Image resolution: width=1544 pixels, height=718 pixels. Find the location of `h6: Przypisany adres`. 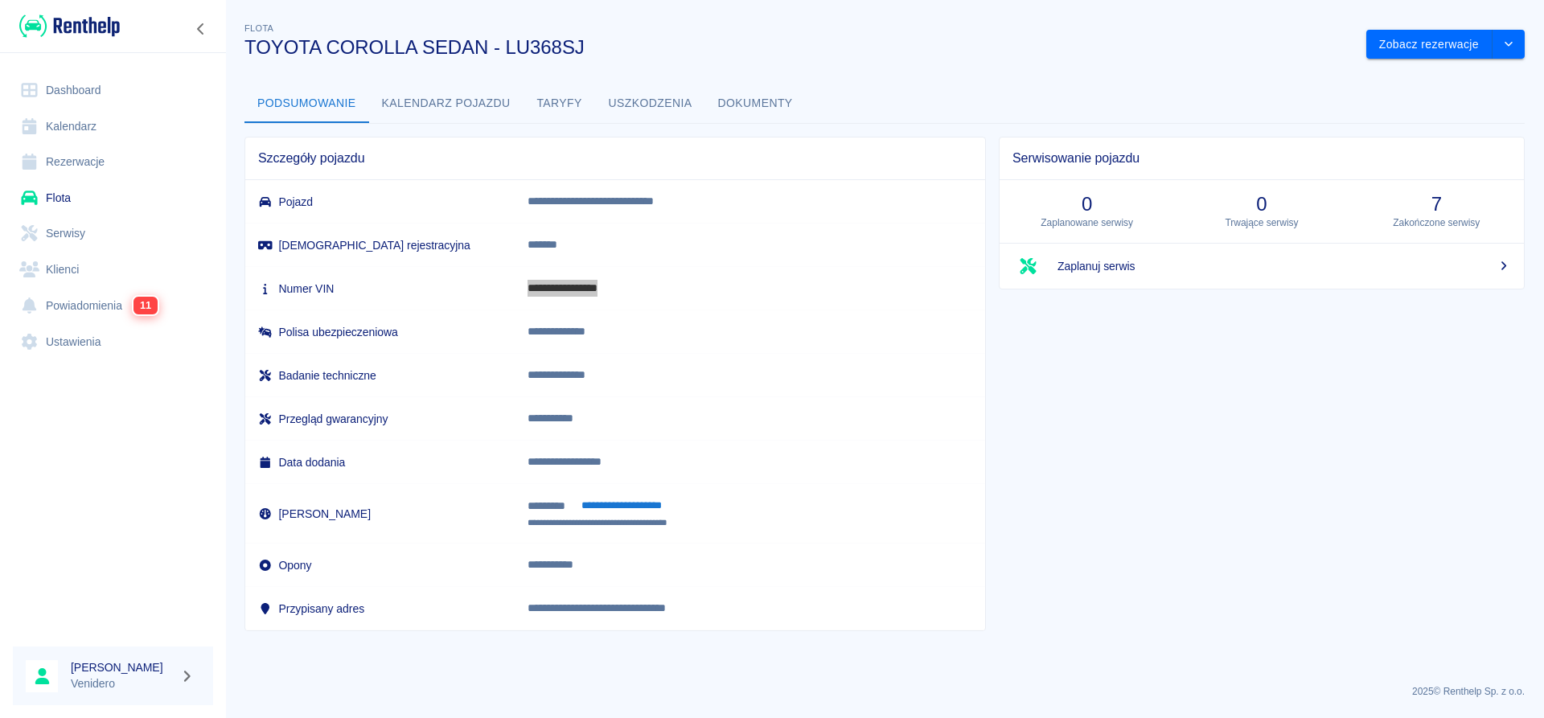

h6: Przypisany adres is located at coordinates (380, 609).